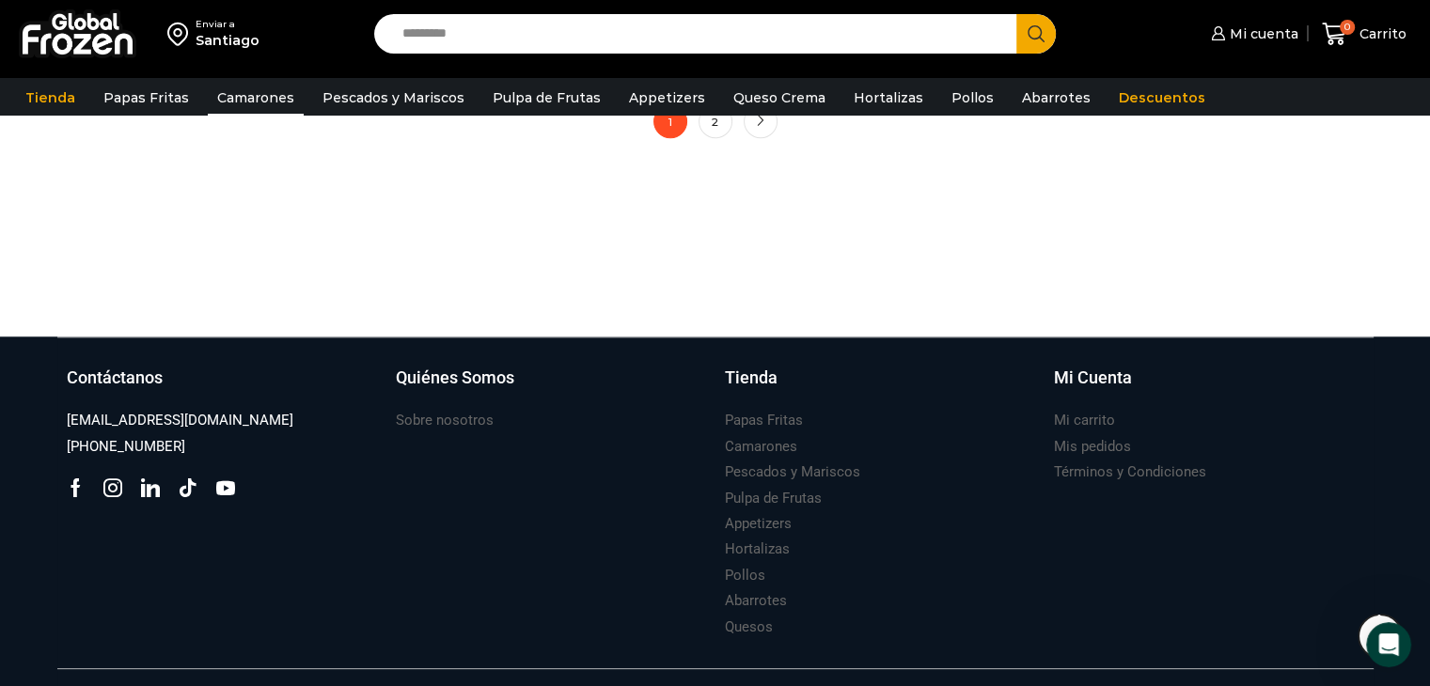  What do you see at coordinates (1261, 34) in the screenshot?
I see `span: Mi cuenta` at bounding box center [1261, 34].